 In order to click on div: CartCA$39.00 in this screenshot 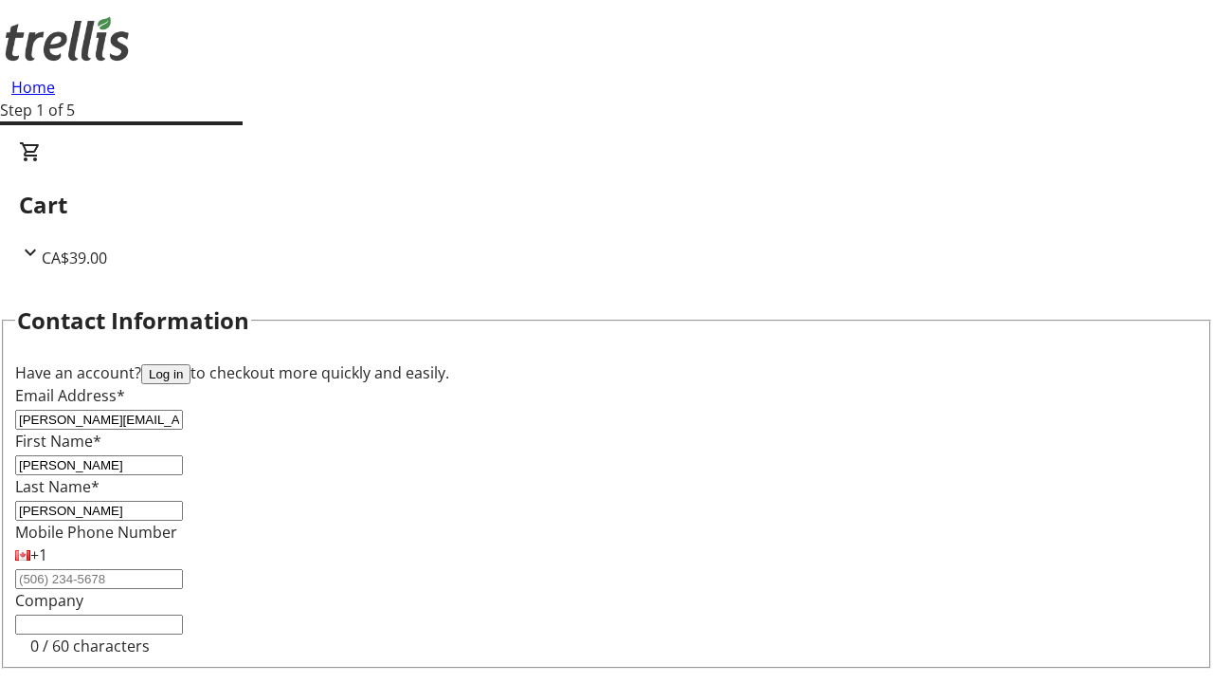, I will do `click(607, 205)`.